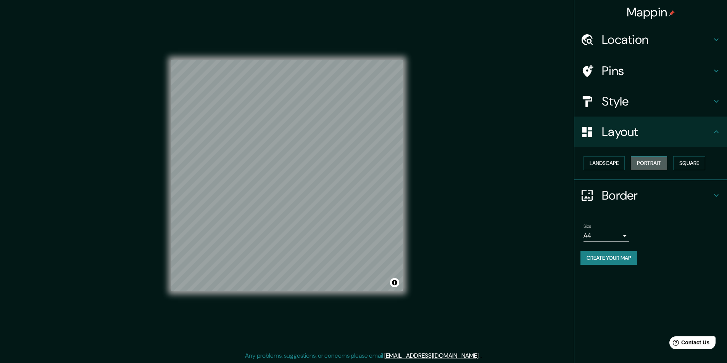 The width and height of the screenshot is (727, 363). I want to click on h4: Location, so click(656, 40).